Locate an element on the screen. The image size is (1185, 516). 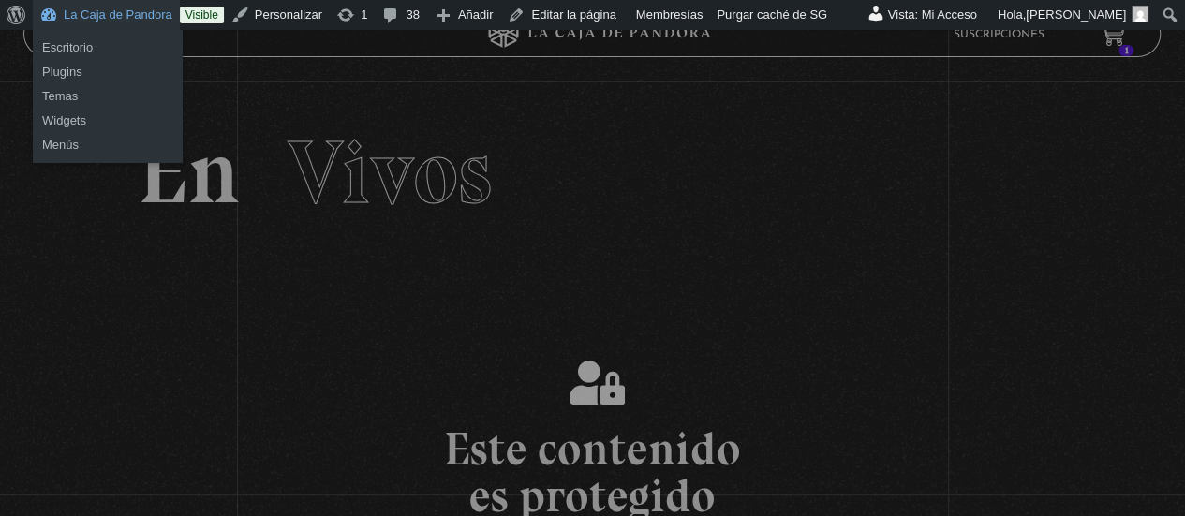
a: Plugins is located at coordinates (108, 72).